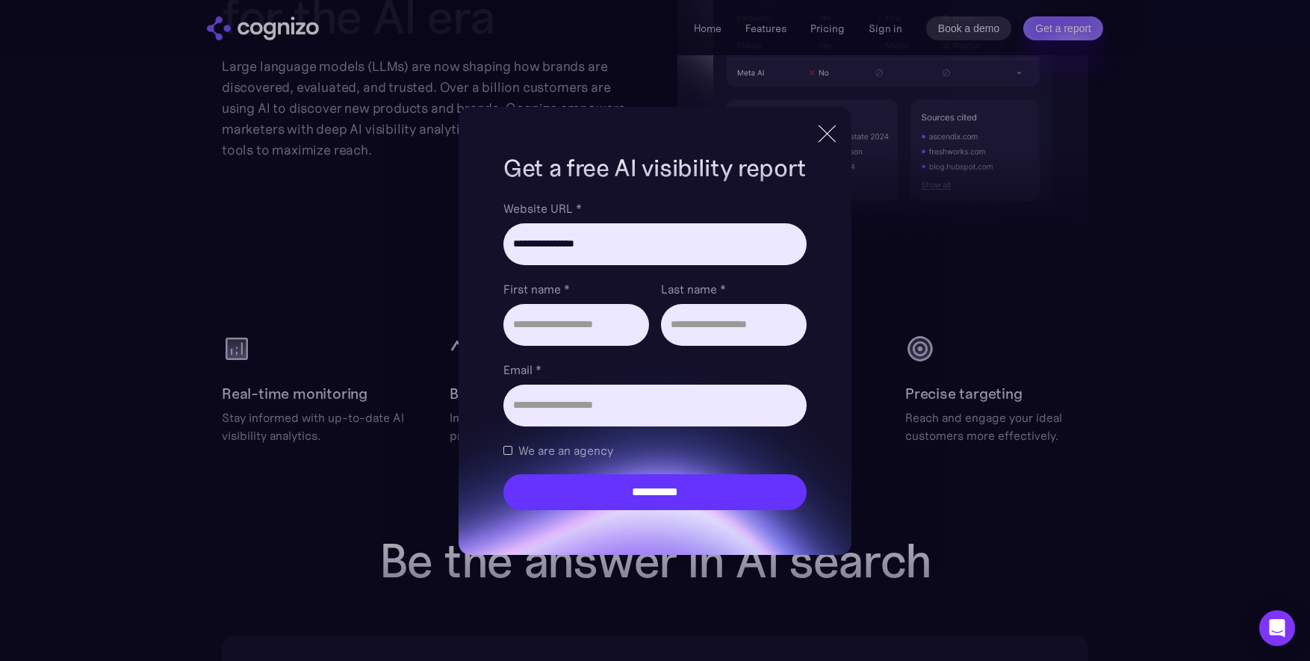  I want to click on label: First name *, so click(576, 289).